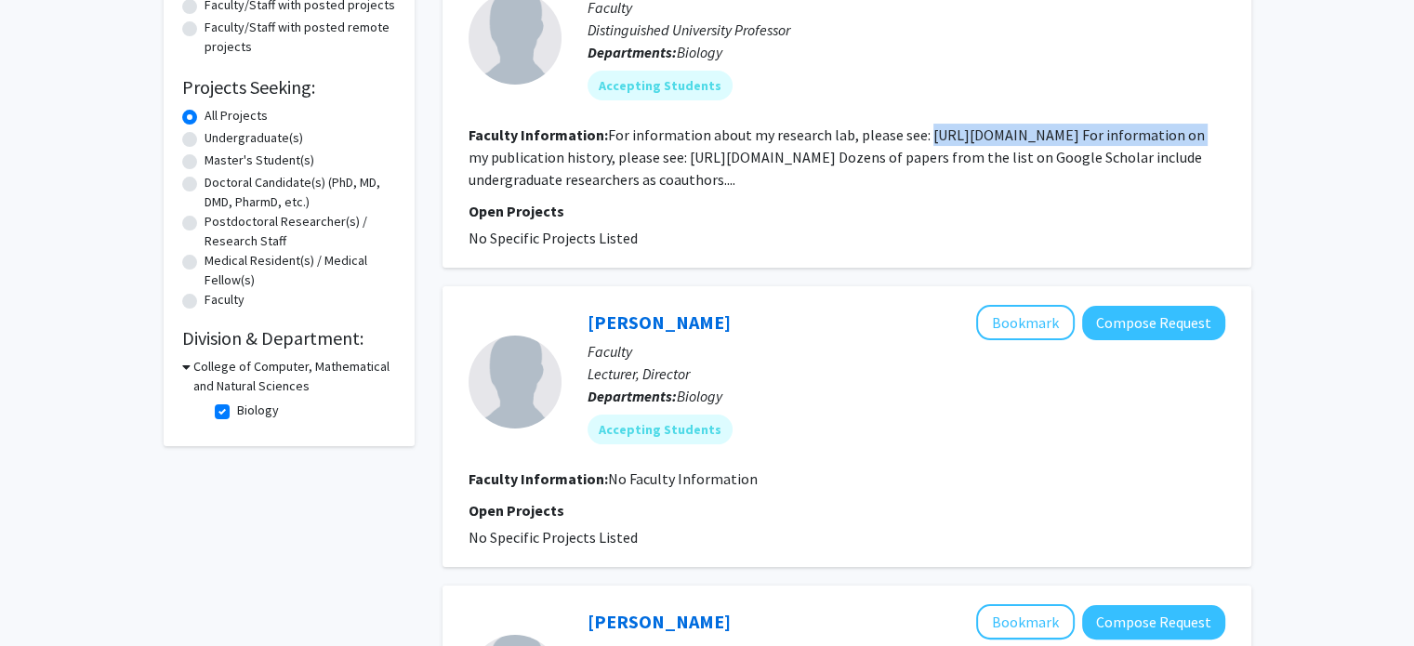 This screenshot has width=1414, height=646. What do you see at coordinates (300, 37) in the screenshot?
I see `label: Faculty/Staff with posted remote projects` at bounding box center [300, 37].